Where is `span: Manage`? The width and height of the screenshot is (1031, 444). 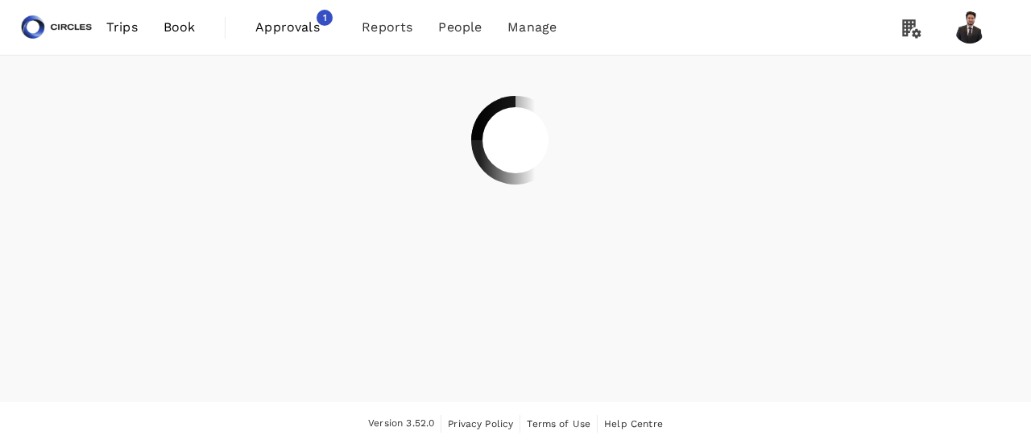 span: Manage is located at coordinates (532, 27).